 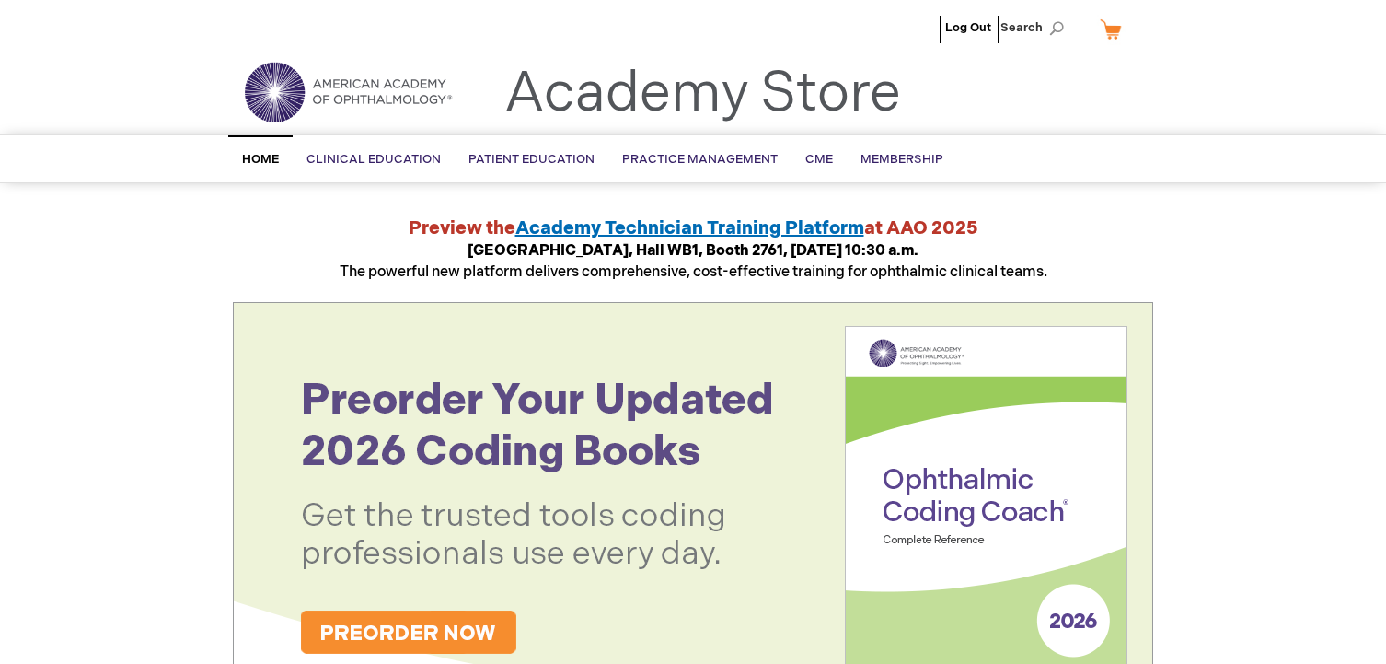 What do you see at coordinates (693, 261) in the screenshot?
I see `span: The powerful new platform delivers comprehensive, cost-effective training for ophthalmic clinical...` at bounding box center [693, 261].